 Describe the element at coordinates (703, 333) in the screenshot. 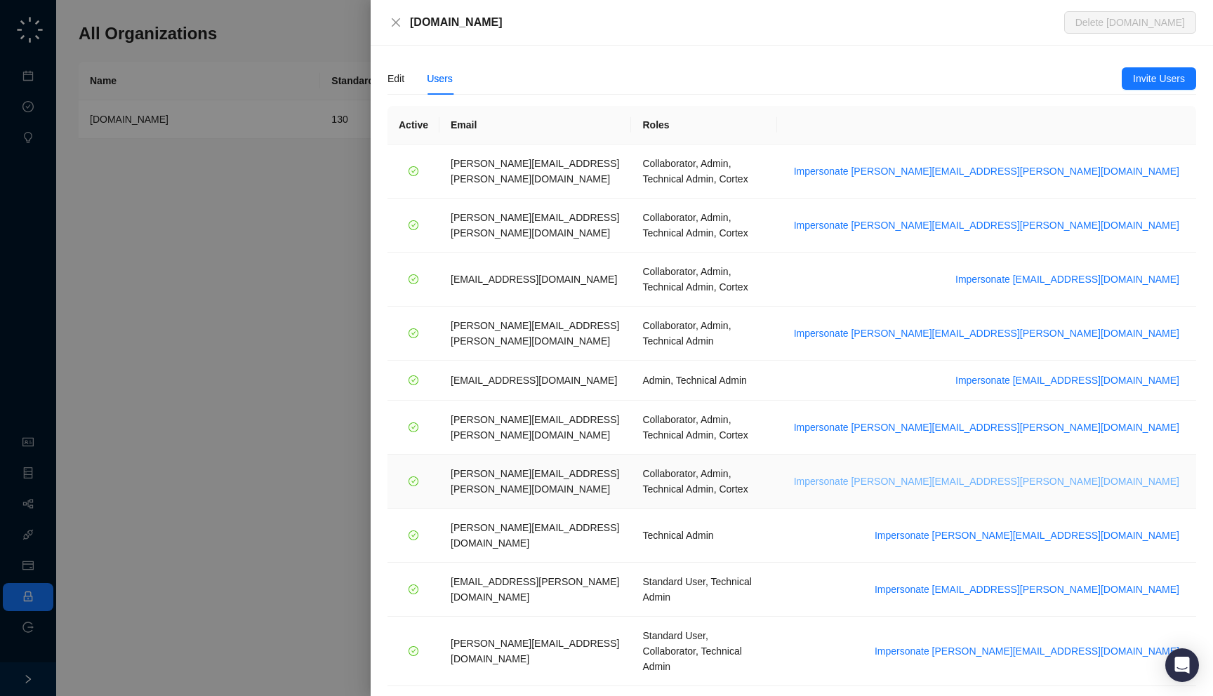

I see `td: Collaborator, Admin, Technical Admin` at that location.